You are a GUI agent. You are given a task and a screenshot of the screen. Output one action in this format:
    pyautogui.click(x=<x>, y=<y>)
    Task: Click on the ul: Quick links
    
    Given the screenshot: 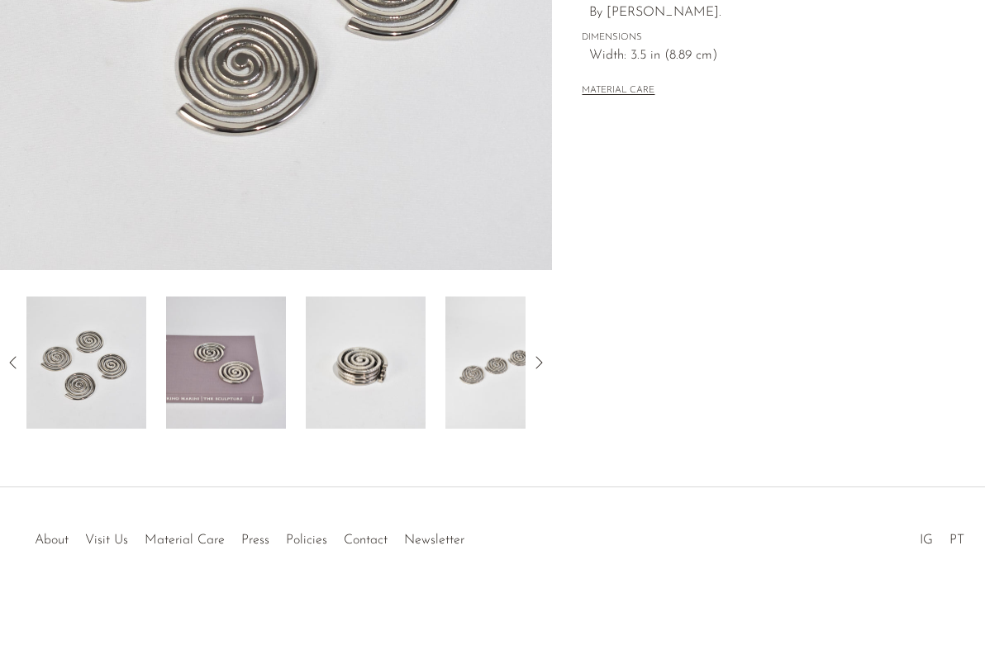 What is the action you would take?
    pyautogui.click(x=250, y=536)
    